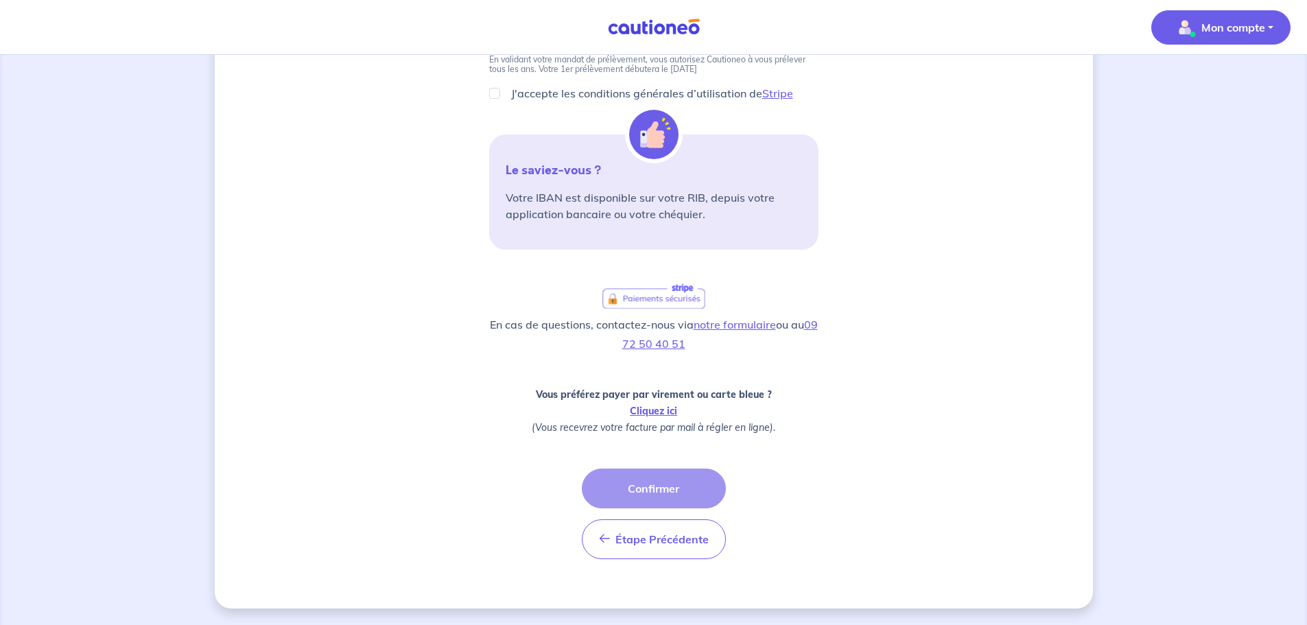 The image size is (1307, 625). Describe the element at coordinates (654, 170) in the screenshot. I see `p: Le saviez-vous ?` at that location.